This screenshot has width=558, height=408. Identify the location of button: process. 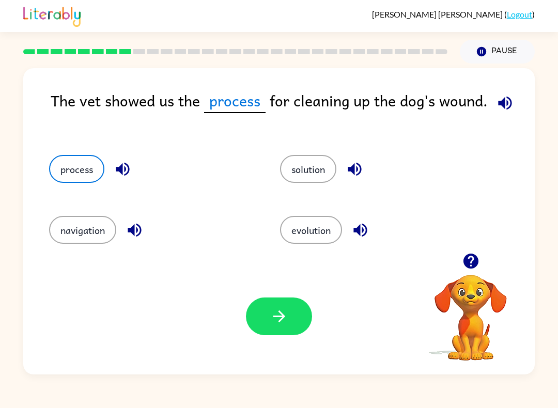
(76, 169).